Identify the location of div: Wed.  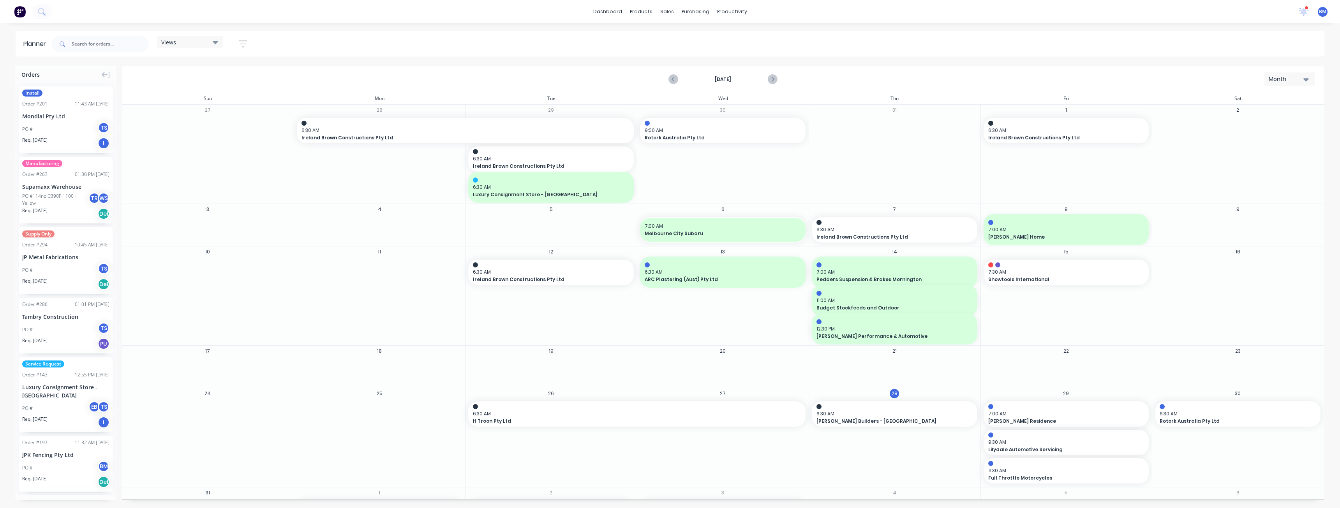
(723, 99).